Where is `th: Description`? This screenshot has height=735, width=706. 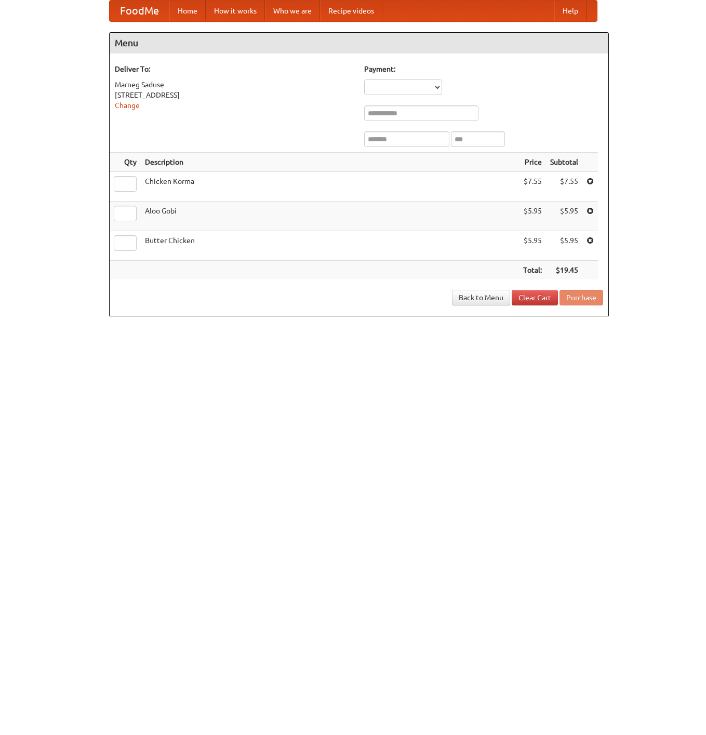
th: Description is located at coordinates (330, 162).